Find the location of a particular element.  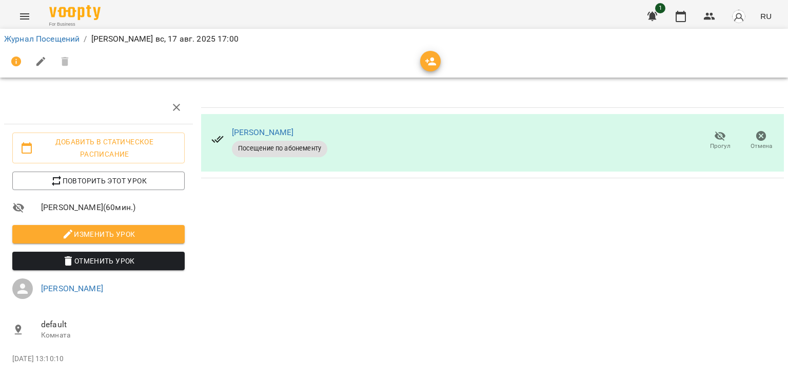

span: Отменить Урок is located at coordinates (98, 261).